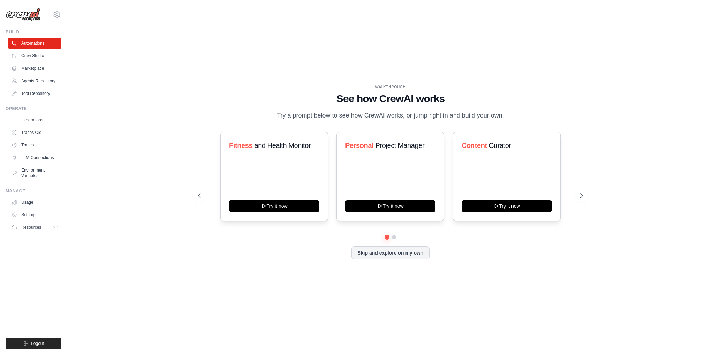  What do you see at coordinates (35, 68) in the screenshot?
I see `a: Marketplace` at bounding box center [35, 68].